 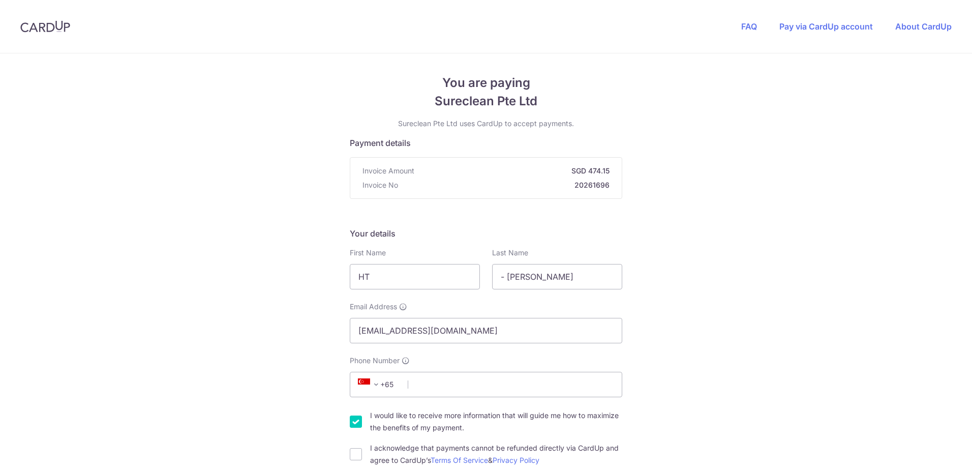 I want to click on a: About CardUp, so click(x=923, y=26).